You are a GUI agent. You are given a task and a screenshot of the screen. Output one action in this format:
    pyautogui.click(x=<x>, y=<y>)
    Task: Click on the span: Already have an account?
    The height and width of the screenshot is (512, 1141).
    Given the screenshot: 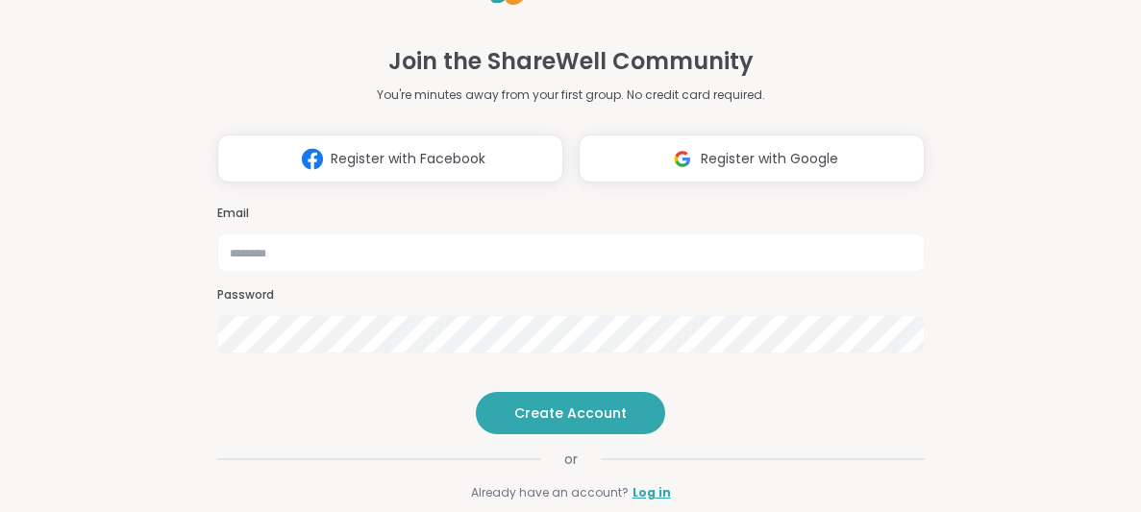 What is the action you would take?
    pyautogui.click(x=550, y=493)
    